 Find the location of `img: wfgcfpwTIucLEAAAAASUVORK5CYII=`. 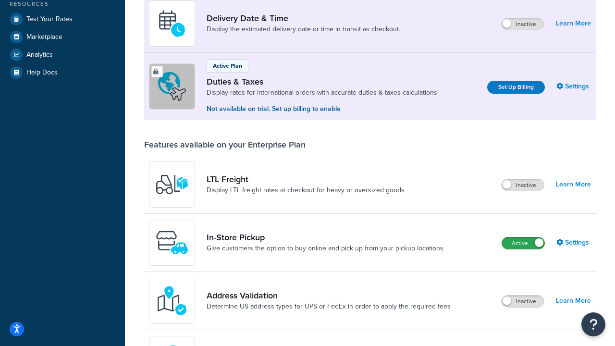

img: wfgcfpwTIucLEAAAAASUVORK5CYII= is located at coordinates (172, 243).